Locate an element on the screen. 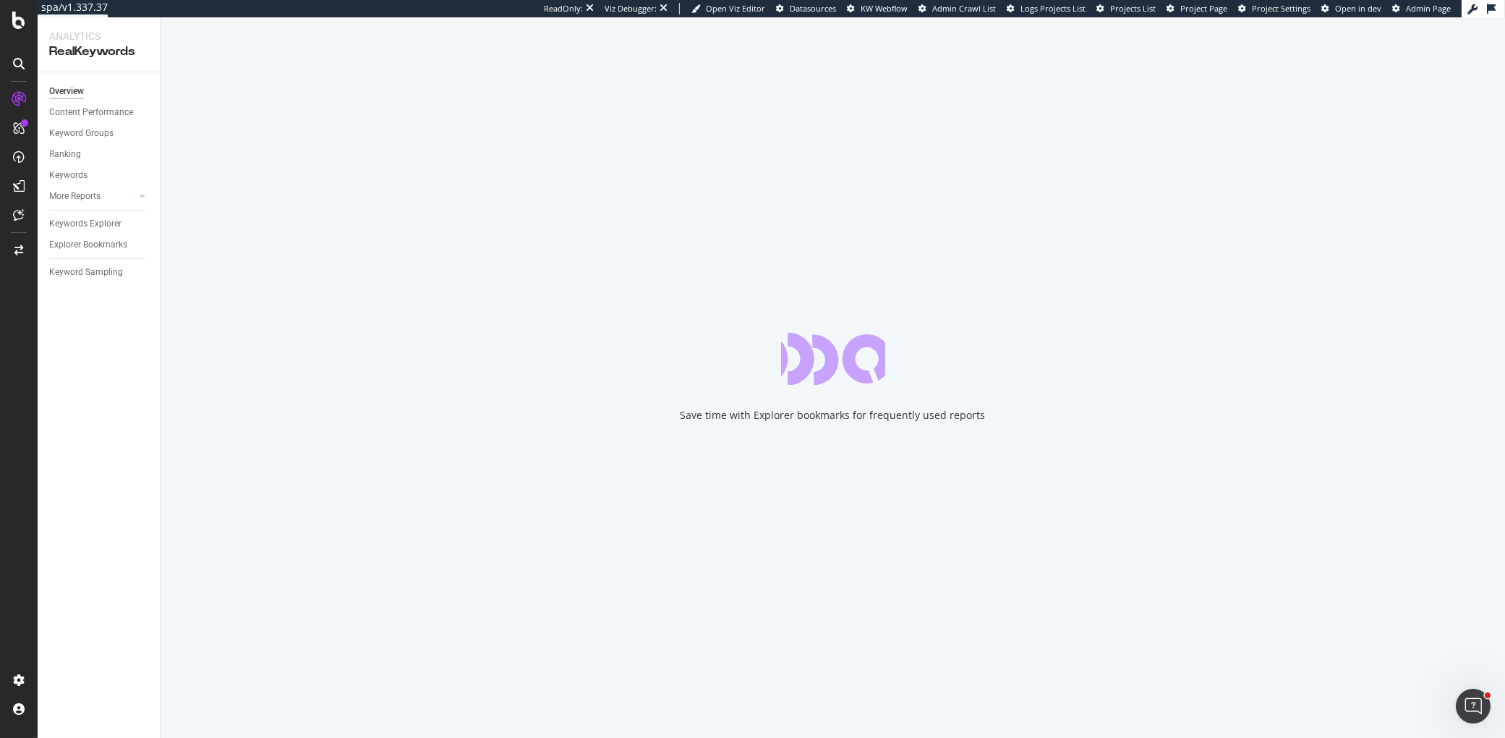  span: Logs Projects List is located at coordinates (1053, 8).